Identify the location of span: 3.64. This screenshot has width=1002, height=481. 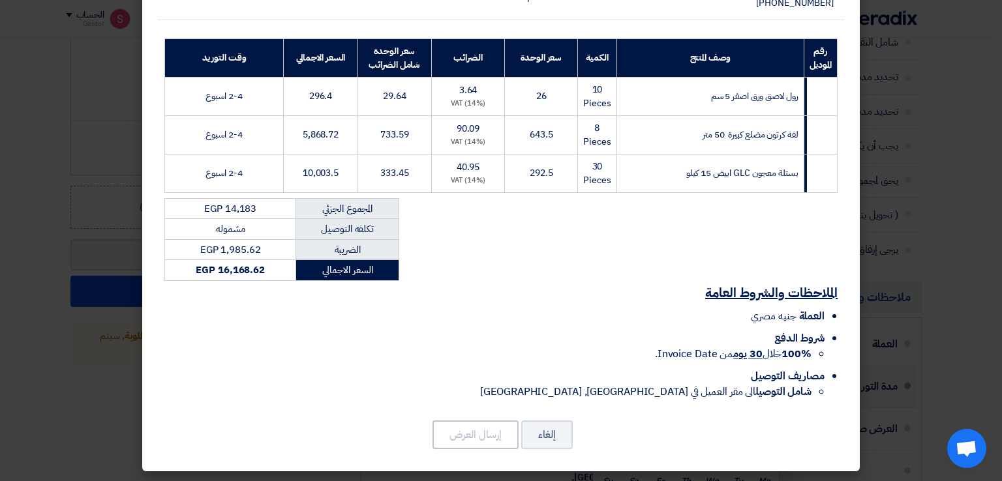
(468, 90).